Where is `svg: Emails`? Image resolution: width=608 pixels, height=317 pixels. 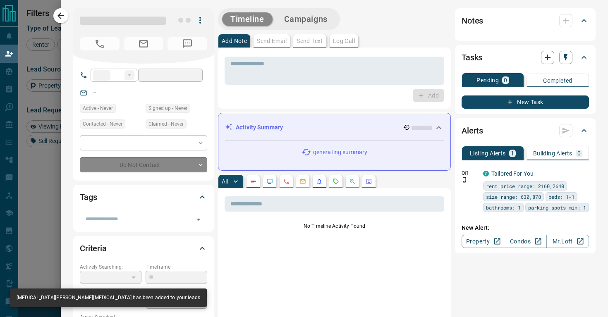
svg: Emails is located at coordinates (303, 182).